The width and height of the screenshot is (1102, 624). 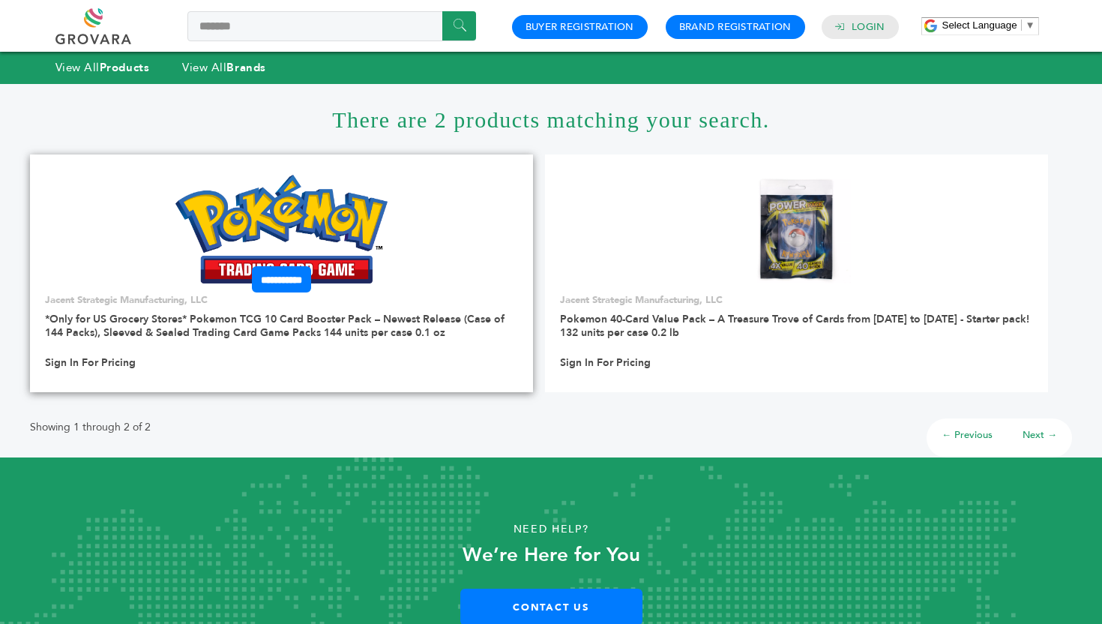 I want to click on input: Search a product or brand..., so click(x=331, y=26).